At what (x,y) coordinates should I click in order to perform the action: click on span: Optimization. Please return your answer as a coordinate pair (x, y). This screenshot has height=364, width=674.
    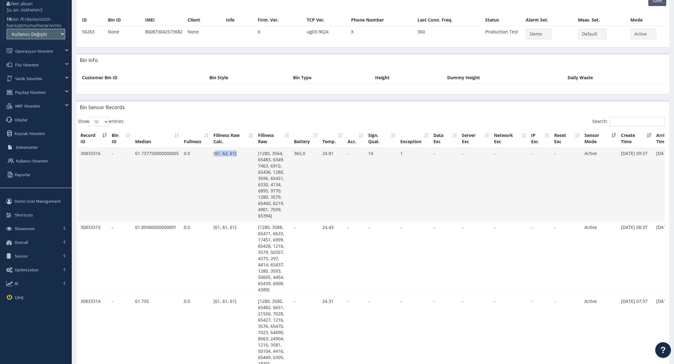
    Looking at the image, I should click on (27, 270).